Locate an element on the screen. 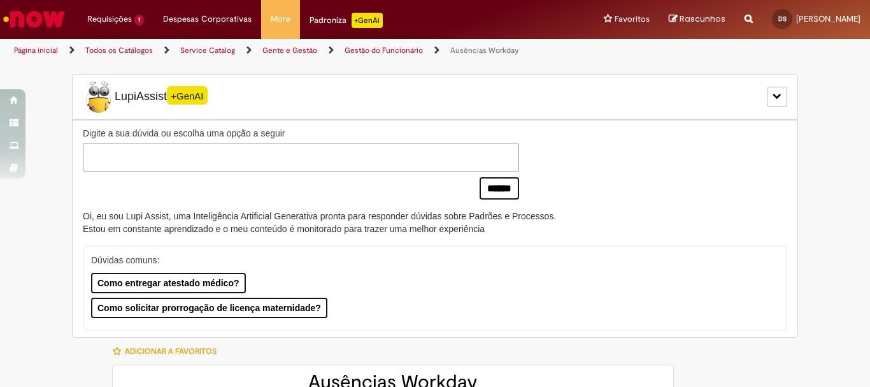 The height and width of the screenshot is (387, 870). a: Todos os Catálogos is located at coordinates (119, 50).